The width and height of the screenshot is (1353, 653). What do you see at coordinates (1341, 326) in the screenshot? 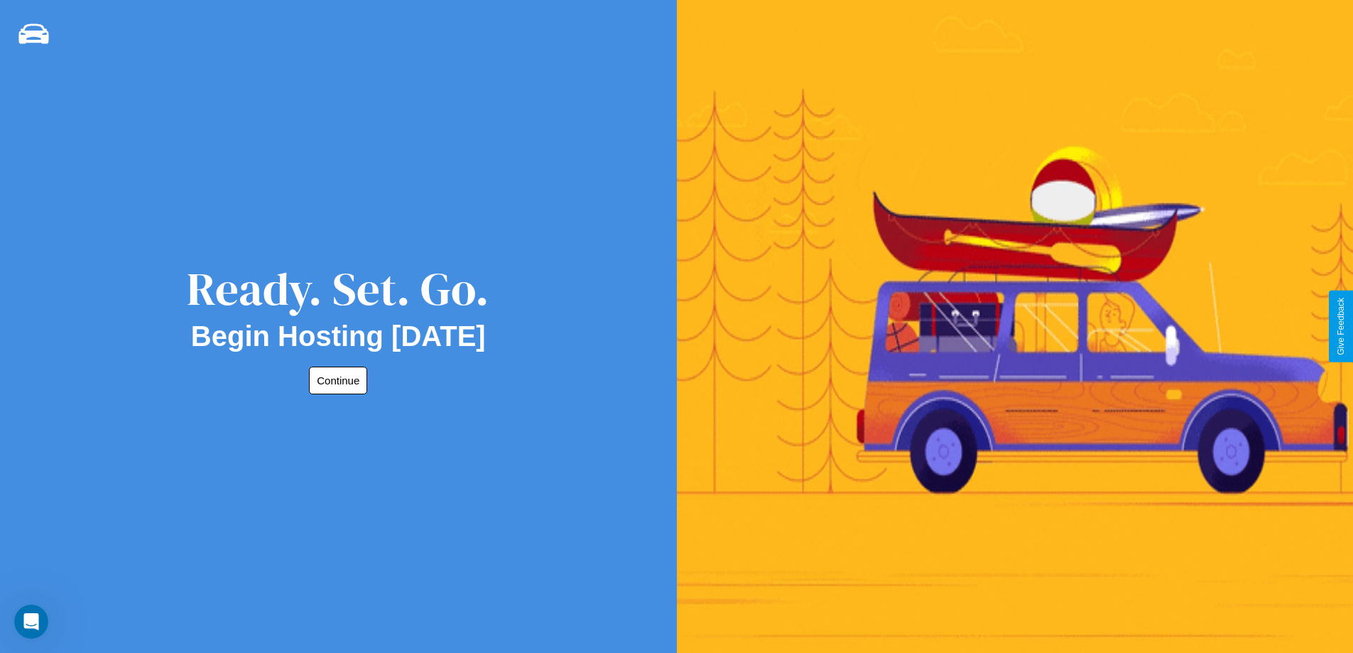
I see `div: Give Feedback` at bounding box center [1341, 326].